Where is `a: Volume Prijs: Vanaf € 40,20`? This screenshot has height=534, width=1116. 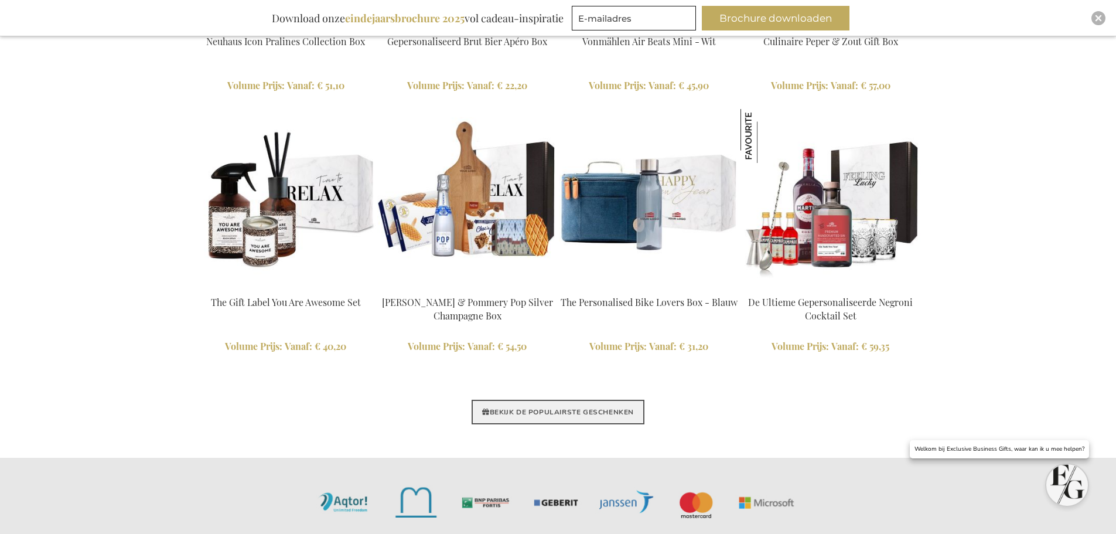 a: Volume Prijs: Vanaf € 40,20 is located at coordinates (286, 346).